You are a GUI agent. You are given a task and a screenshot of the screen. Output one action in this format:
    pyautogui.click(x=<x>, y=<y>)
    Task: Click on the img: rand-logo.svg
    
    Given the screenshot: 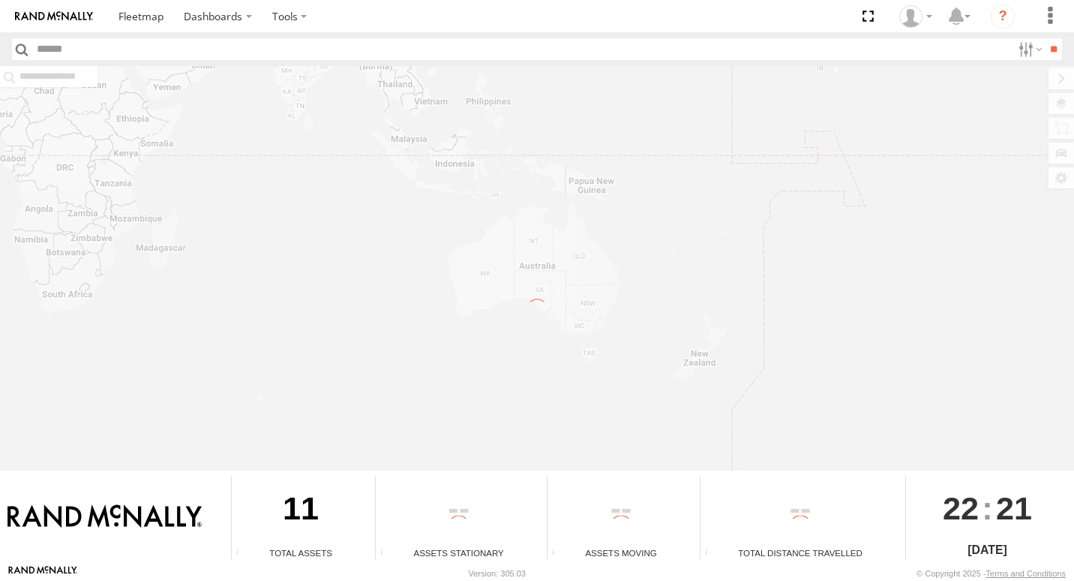 What is the action you would take?
    pyautogui.click(x=54, y=17)
    